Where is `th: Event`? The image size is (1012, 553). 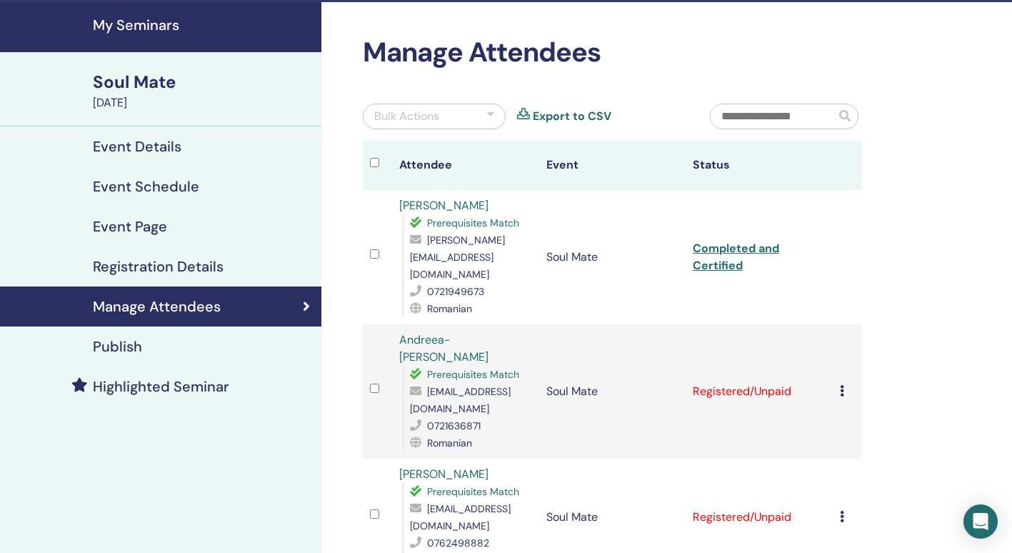 th: Event is located at coordinates (612, 165).